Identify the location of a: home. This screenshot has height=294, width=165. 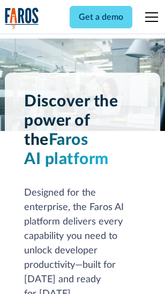
(22, 18).